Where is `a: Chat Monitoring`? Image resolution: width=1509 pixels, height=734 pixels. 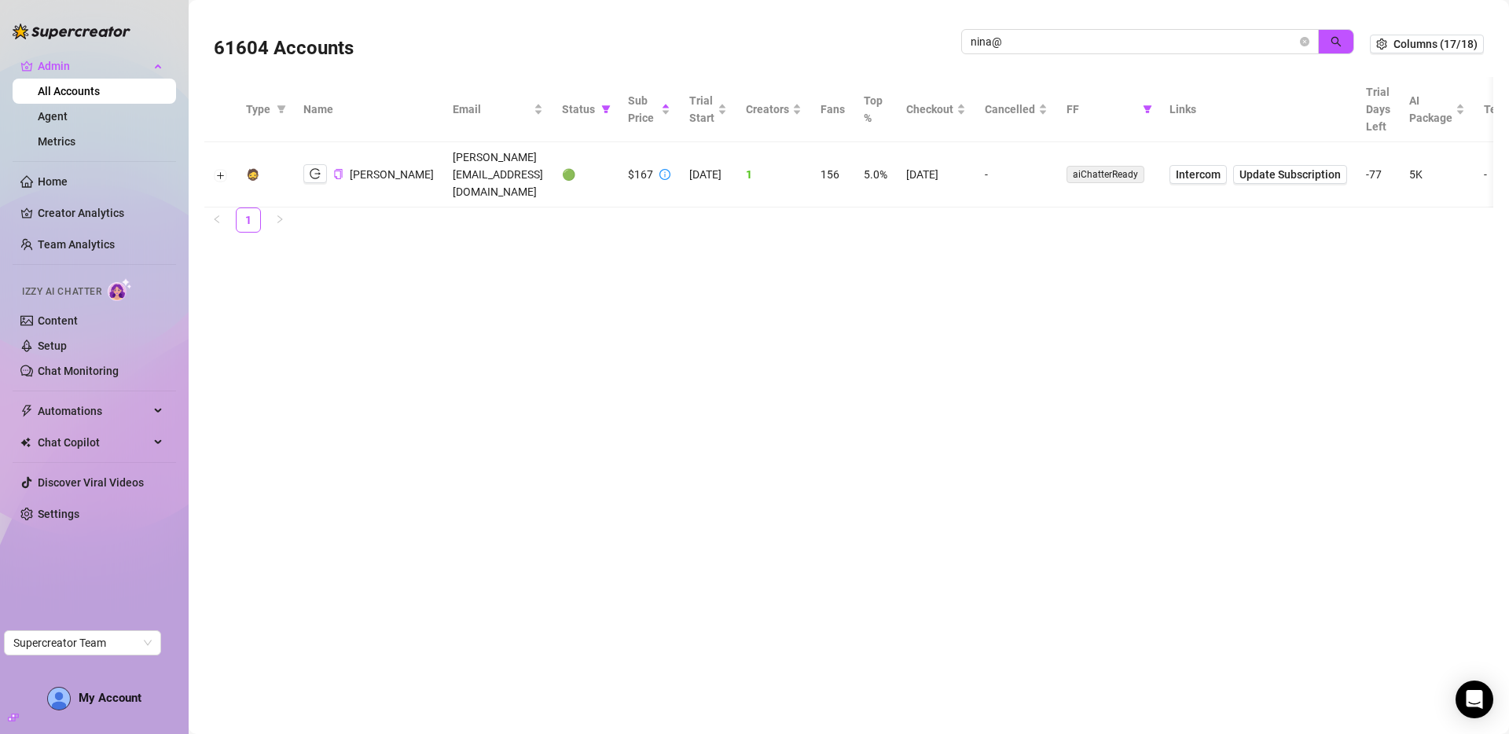 a: Chat Monitoring is located at coordinates (78, 371).